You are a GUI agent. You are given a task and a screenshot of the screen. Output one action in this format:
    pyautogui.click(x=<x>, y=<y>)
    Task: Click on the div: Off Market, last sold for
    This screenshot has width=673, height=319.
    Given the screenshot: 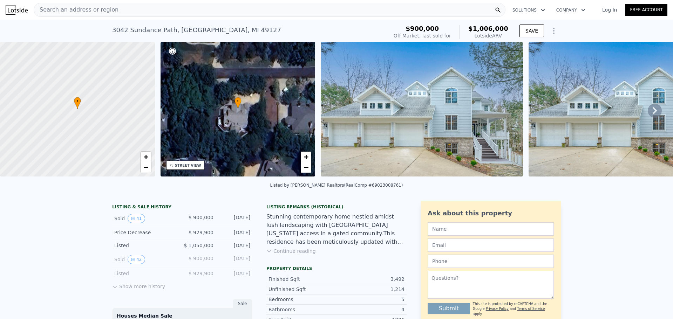 What is the action you would take?
    pyautogui.click(x=422, y=36)
    